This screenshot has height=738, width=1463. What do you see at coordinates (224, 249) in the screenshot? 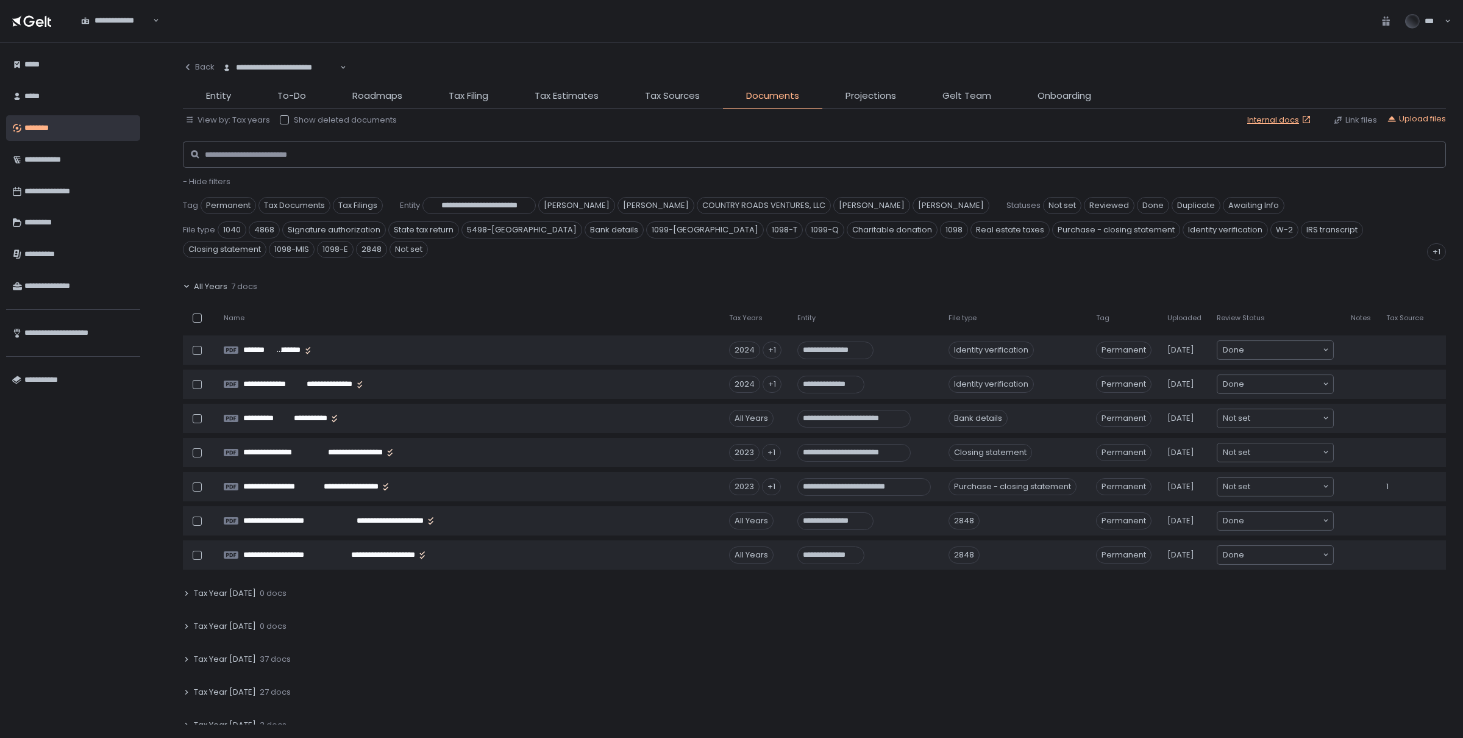
I see `span: Closing statement` at bounding box center [224, 249].